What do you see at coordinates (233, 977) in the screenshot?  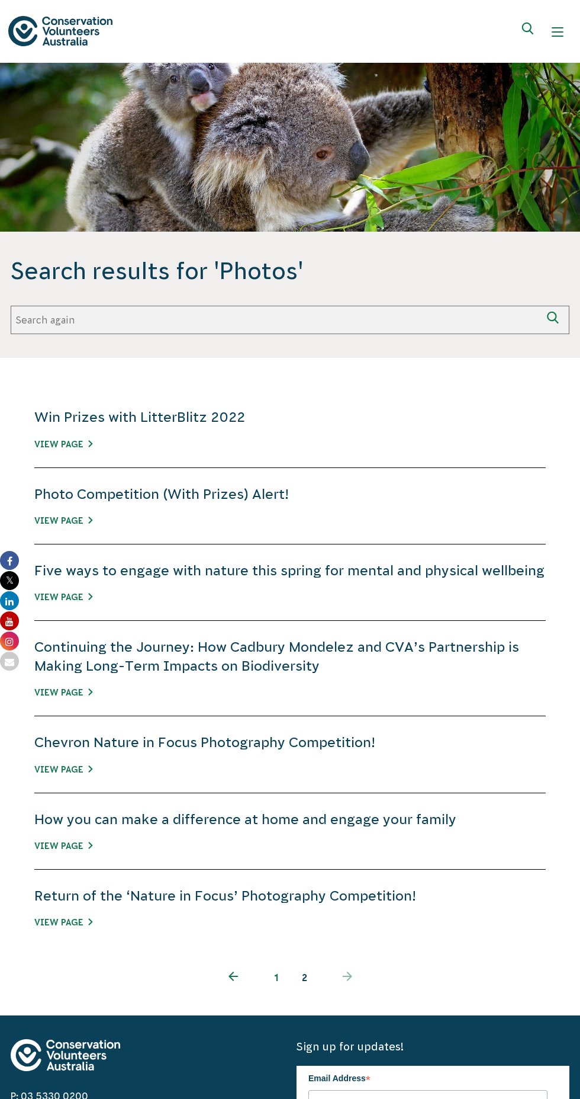 I see `a: Previous page` at bounding box center [233, 977].